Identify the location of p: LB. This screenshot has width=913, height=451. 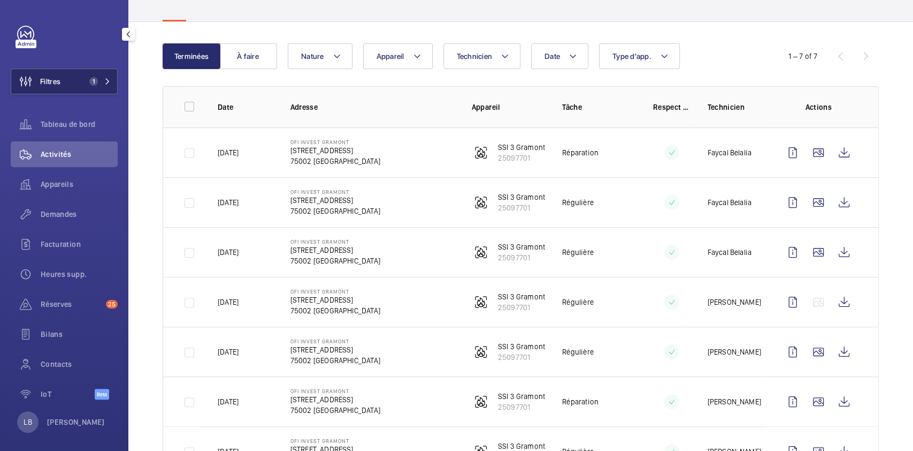
(27, 422).